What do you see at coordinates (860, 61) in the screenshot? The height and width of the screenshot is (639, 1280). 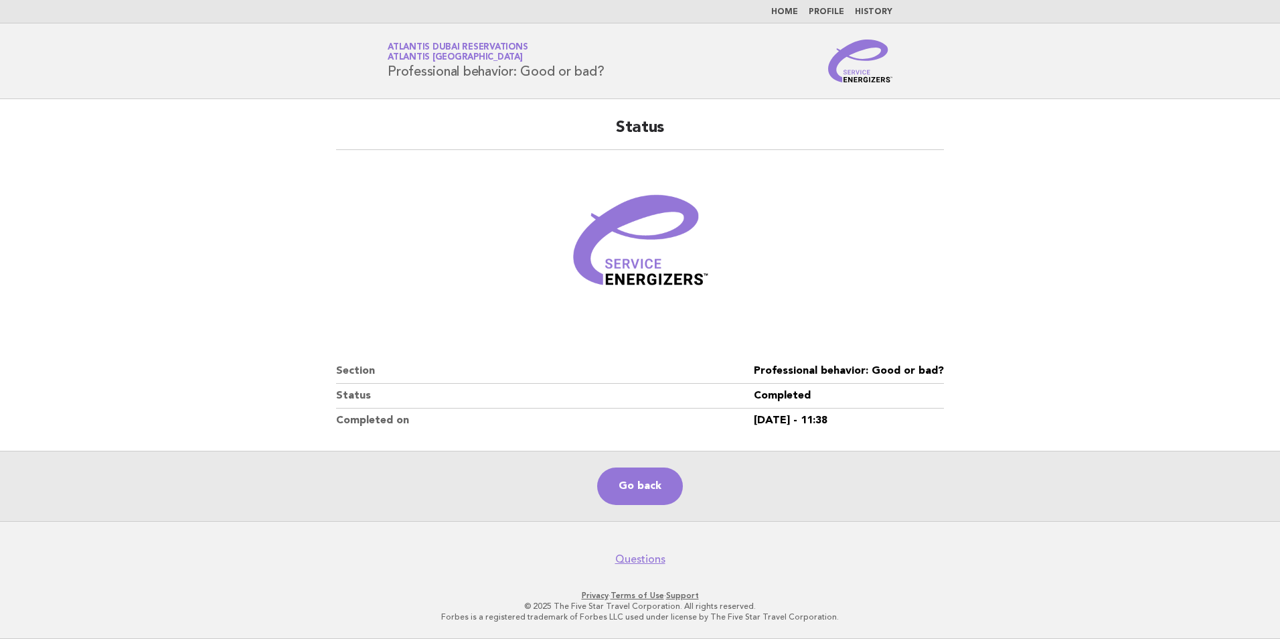 I see `img: Service Energizers` at bounding box center [860, 61].